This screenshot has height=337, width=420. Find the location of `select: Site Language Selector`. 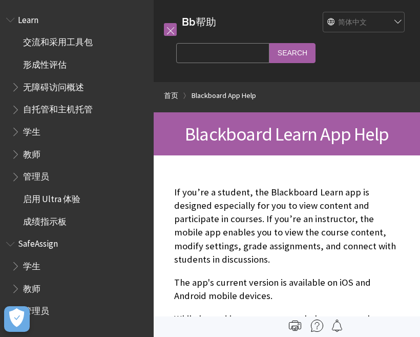

select: Site Language Selector is located at coordinates (364, 23).